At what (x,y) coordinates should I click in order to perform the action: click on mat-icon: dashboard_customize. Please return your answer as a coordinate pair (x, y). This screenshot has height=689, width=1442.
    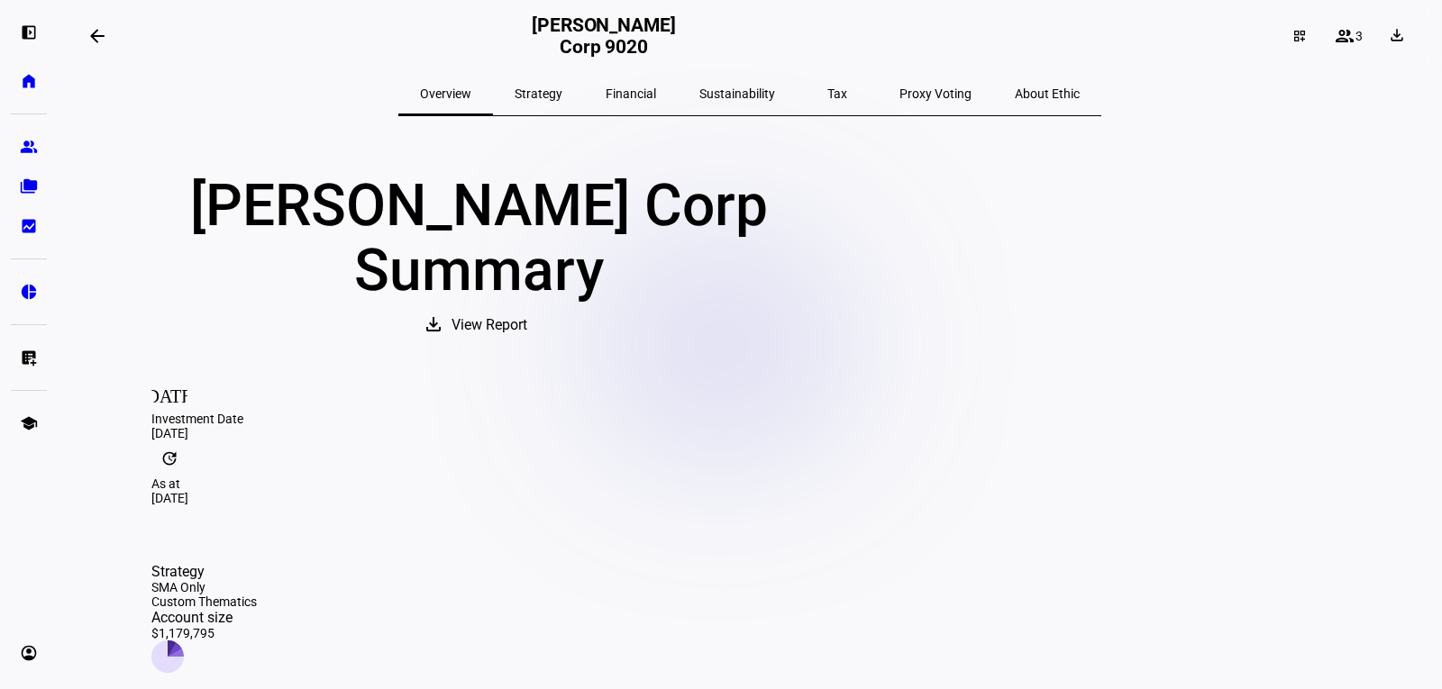
    Looking at the image, I should click on (1300, 36).